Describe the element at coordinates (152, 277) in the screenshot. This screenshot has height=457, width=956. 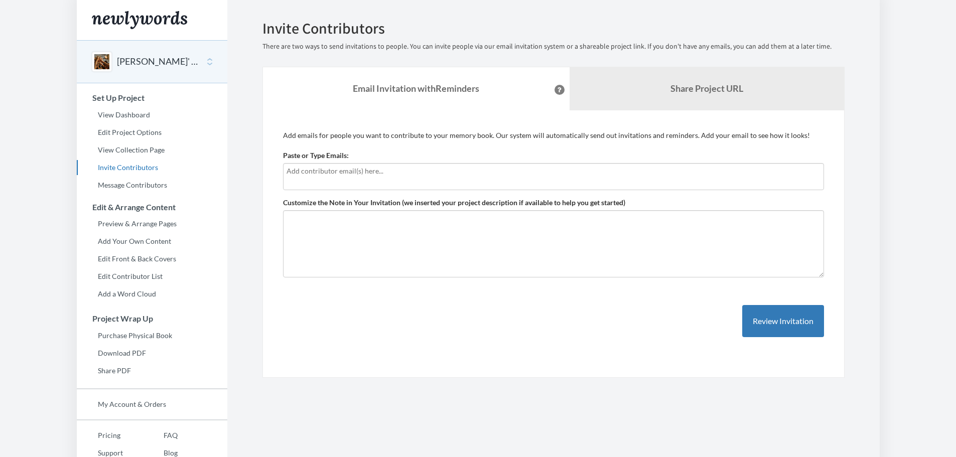
I see `a: Edit Contributor List` at that location.